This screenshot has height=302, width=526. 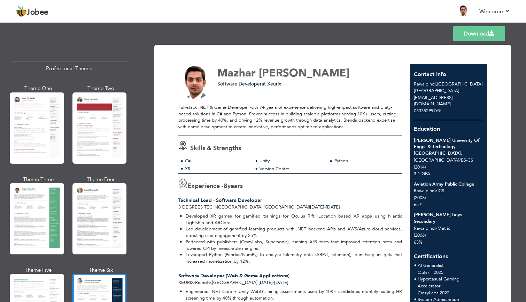 What do you see at coordinates (234, 276) in the screenshot?
I see `span: Software Developer (Web & Game Applications)` at bounding box center [234, 276].